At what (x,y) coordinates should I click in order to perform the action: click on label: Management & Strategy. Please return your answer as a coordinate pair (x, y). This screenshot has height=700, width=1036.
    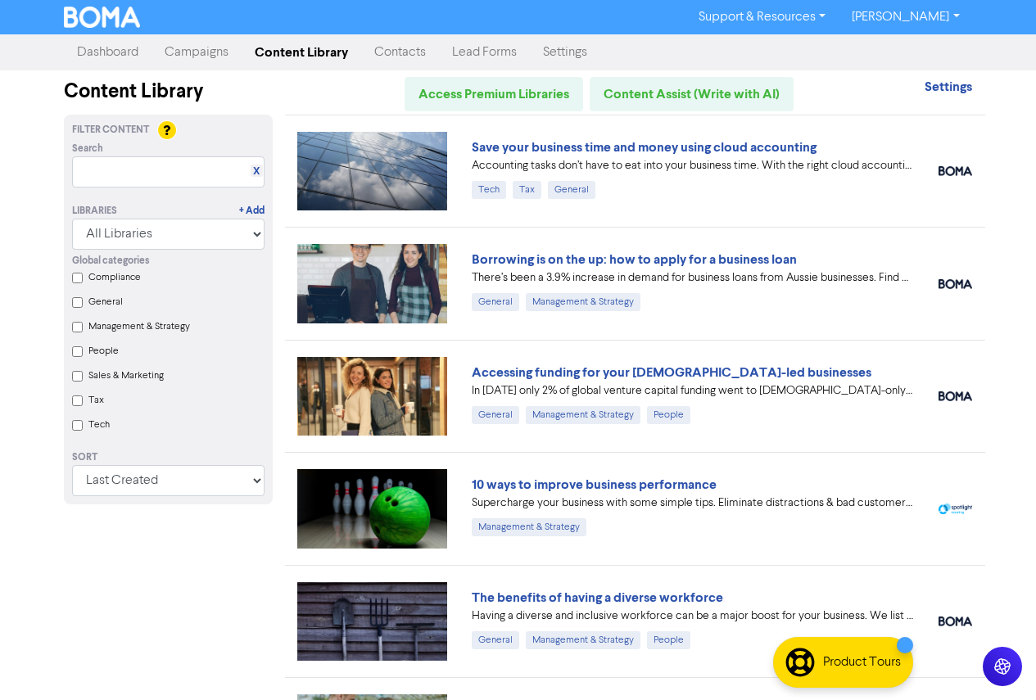
    Looking at the image, I should click on (139, 327).